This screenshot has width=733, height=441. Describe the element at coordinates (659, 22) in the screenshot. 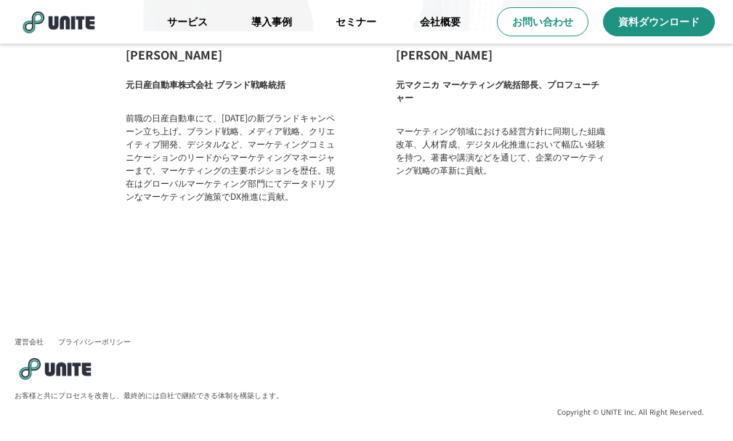

I see `p: 資料ダウンロード` at that location.